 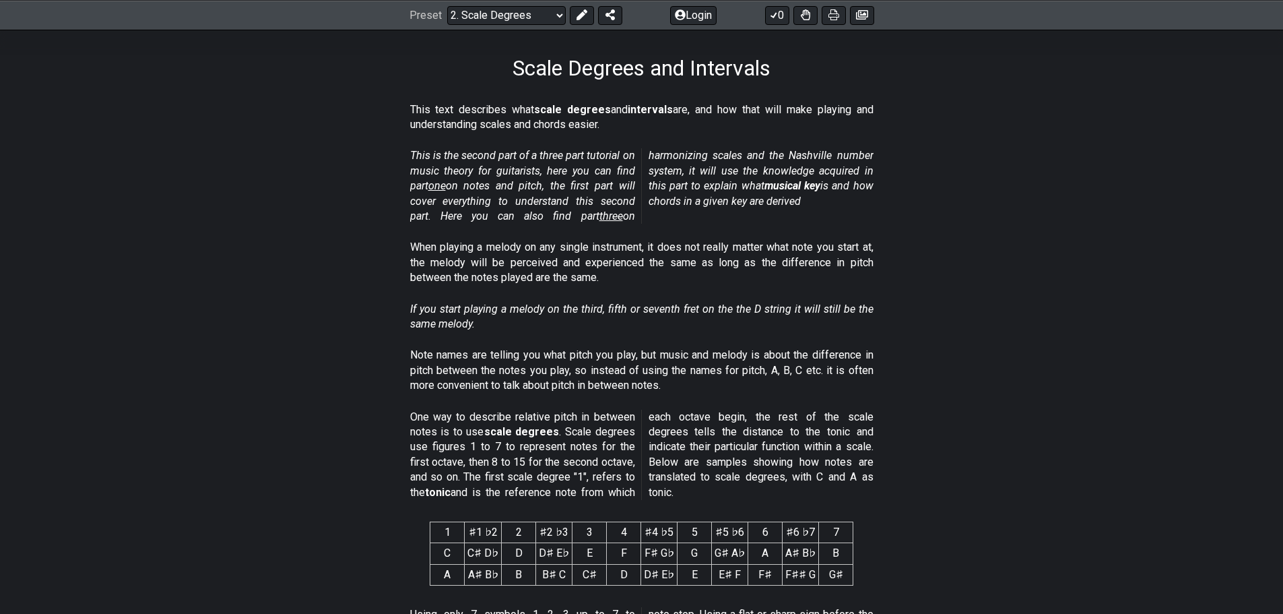 What do you see at coordinates (730, 574) in the screenshot?
I see `td: E♯ F` at bounding box center [730, 574].